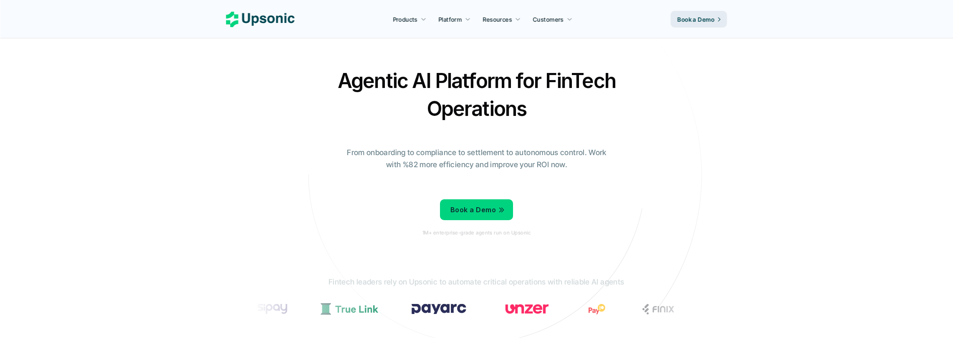 The image size is (953, 354). I want to click on p: 1M+ enterprise-grade agents run on Upsonic, so click(476, 233).